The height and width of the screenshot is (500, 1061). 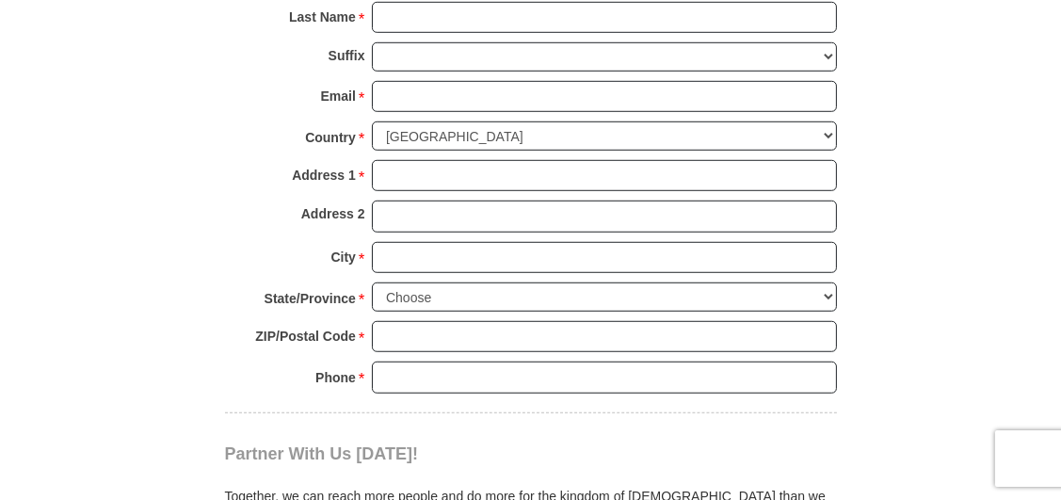 I want to click on strong: Address 2, so click(x=333, y=214).